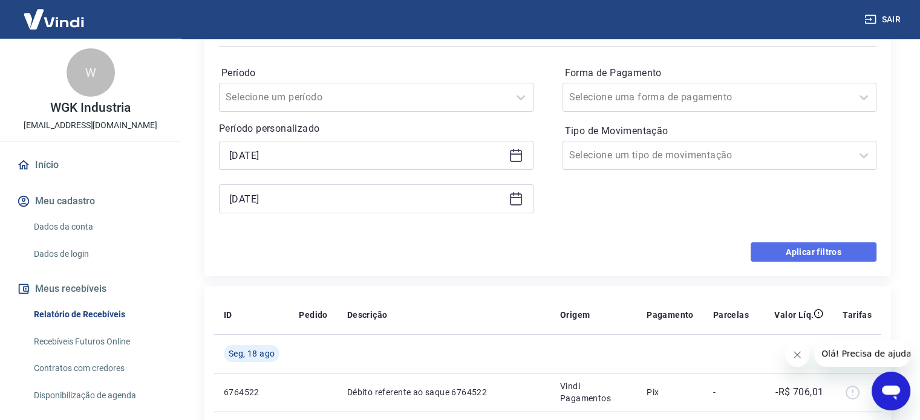 The image size is (920, 420). What do you see at coordinates (97, 342) in the screenshot?
I see `a: Recebíveis Futuros Online` at bounding box center [97, 342].